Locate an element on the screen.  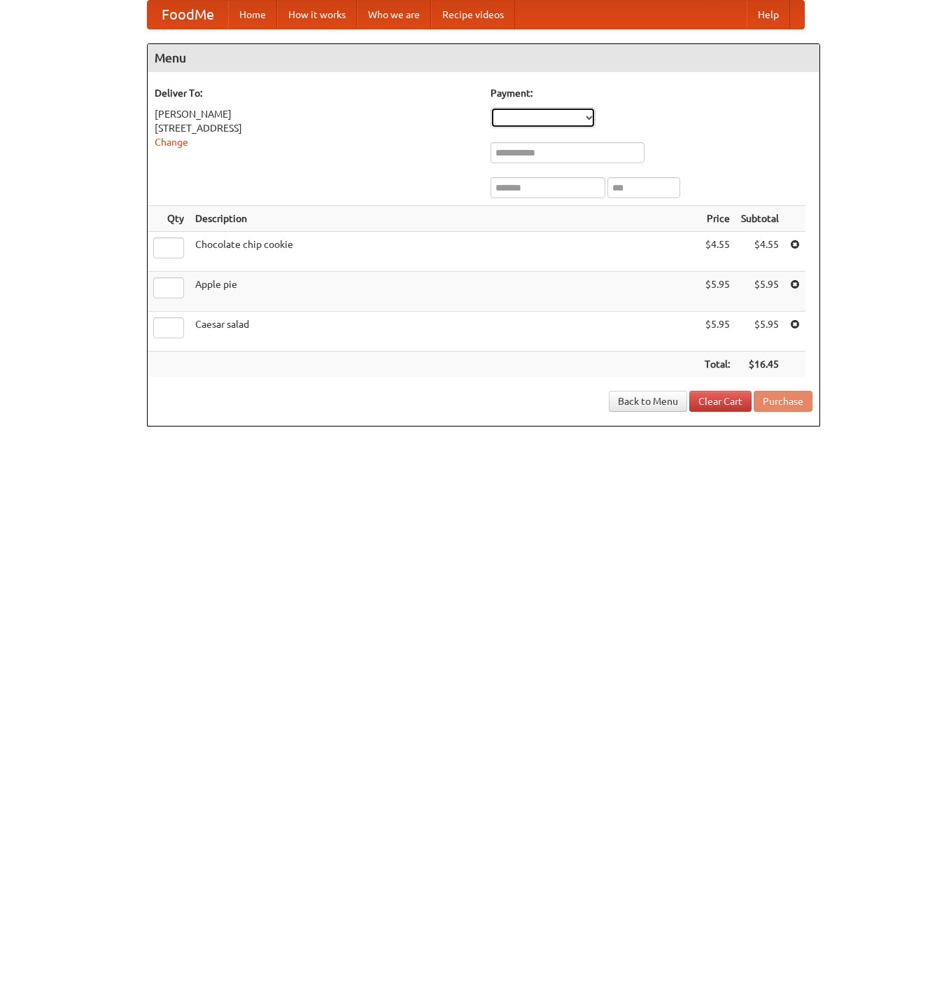
th: Description is located at coordinates (445, 218).